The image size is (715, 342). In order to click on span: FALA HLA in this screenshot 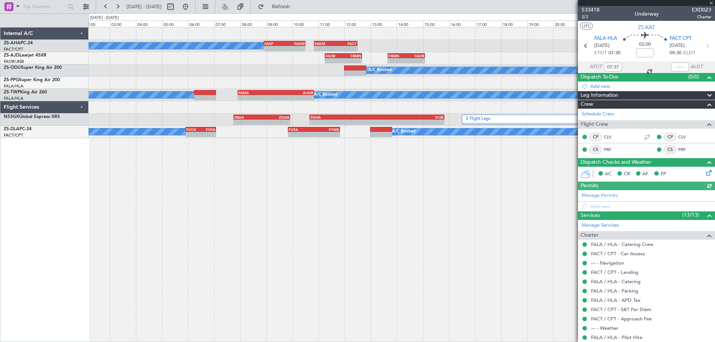, I will do `click(606, 39)`.